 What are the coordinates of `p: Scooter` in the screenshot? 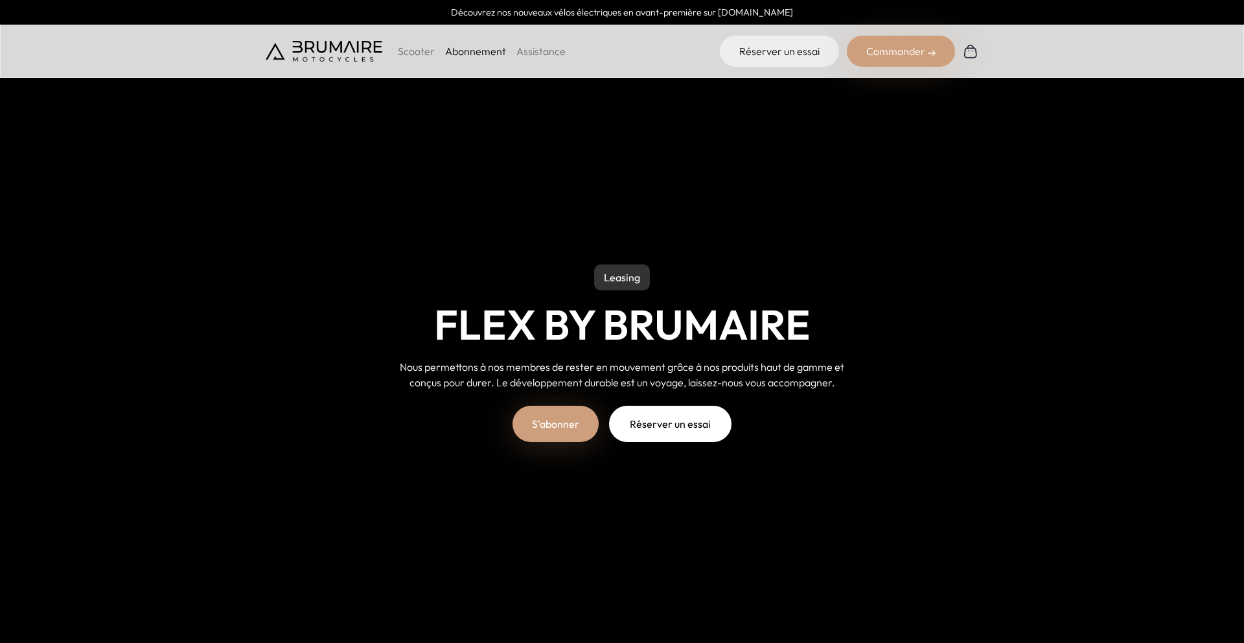 It's located at (416, 51).